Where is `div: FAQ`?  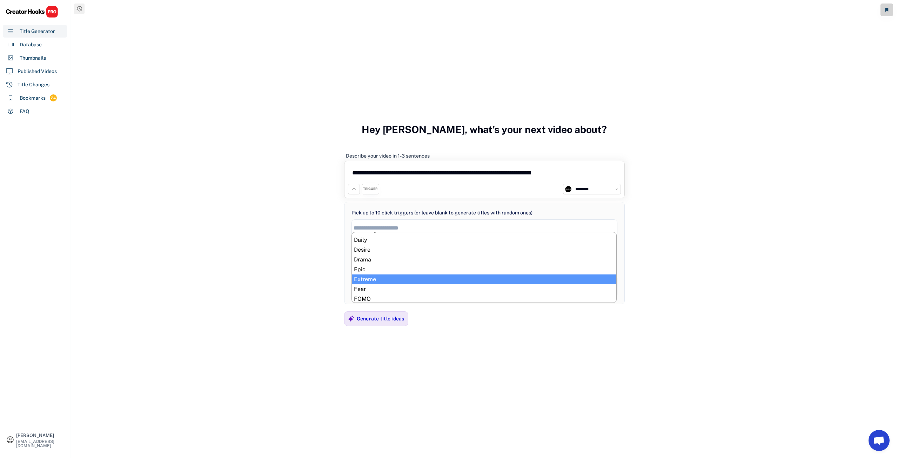
div: FAQ is located at coordinates (25, 111).